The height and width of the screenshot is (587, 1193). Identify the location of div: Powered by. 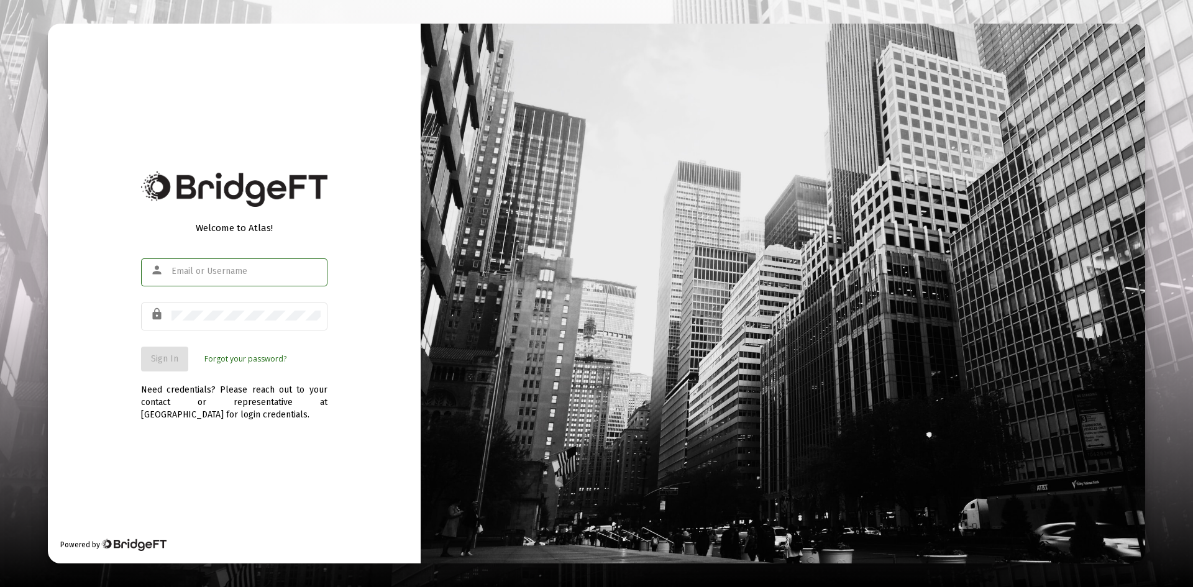
(113, 545).